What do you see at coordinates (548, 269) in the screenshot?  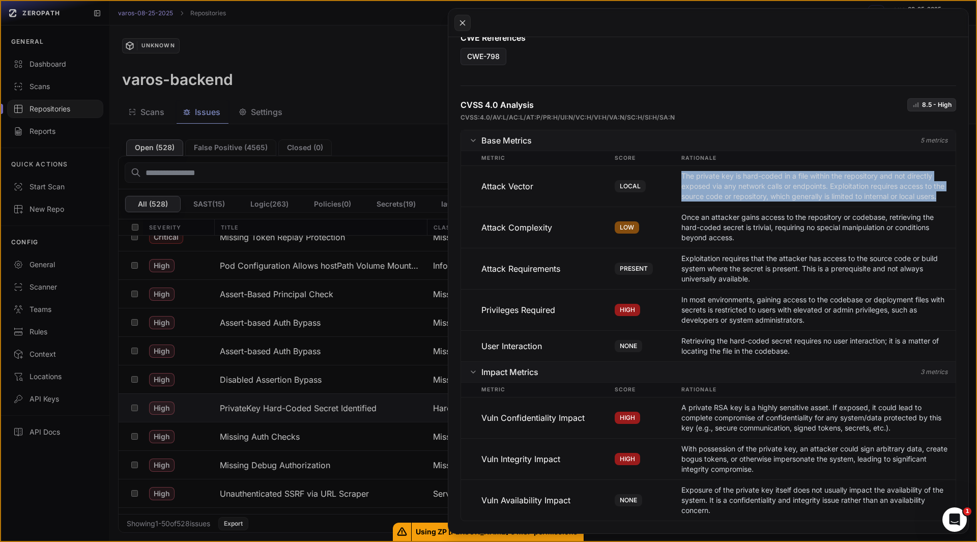 I see `div: Attack Requirements` at bounding box center [548, 269].